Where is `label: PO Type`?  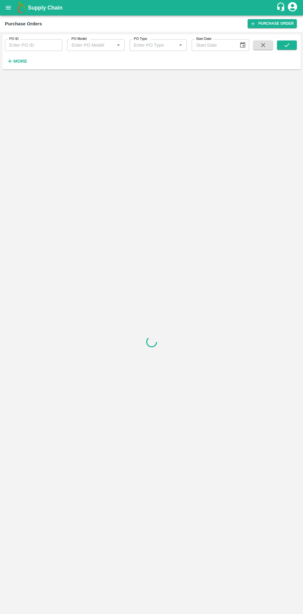
label: PO Type is located at coordinates (140, 39).